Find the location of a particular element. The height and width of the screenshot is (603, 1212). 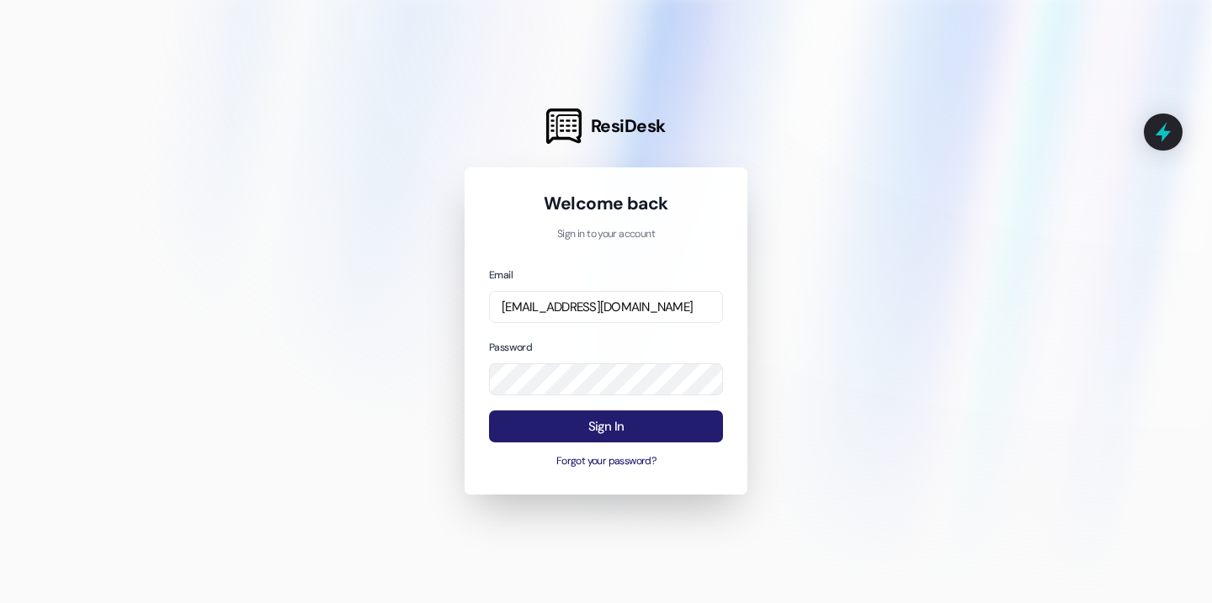

h1: Welcome back is located at coordinates (606, 204).